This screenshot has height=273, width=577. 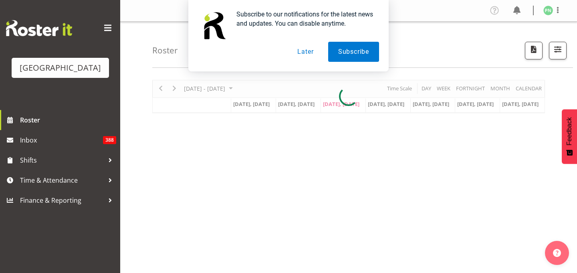 I want to click on button: Feedback - Show survey, so click(x=570, y=136).